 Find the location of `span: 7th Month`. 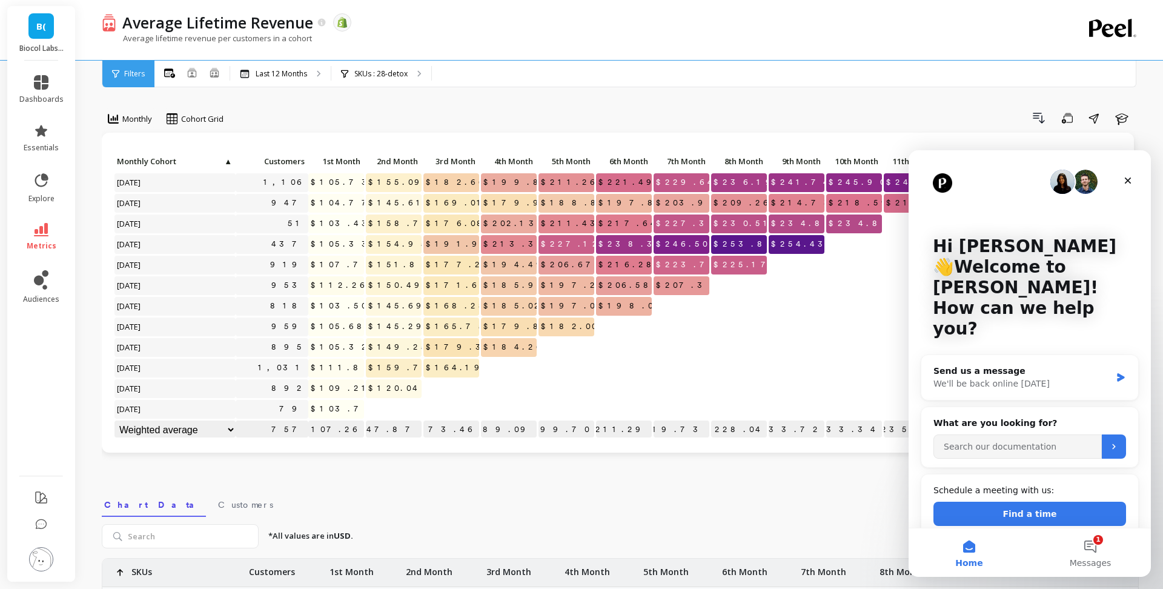

span: 7th Month is located at coordinates (681, 161).